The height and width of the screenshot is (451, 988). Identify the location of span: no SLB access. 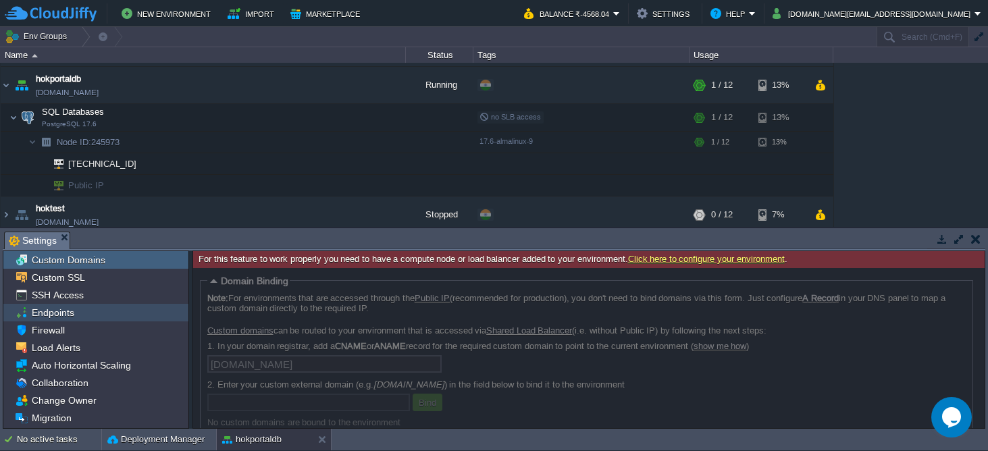
(510, 117).